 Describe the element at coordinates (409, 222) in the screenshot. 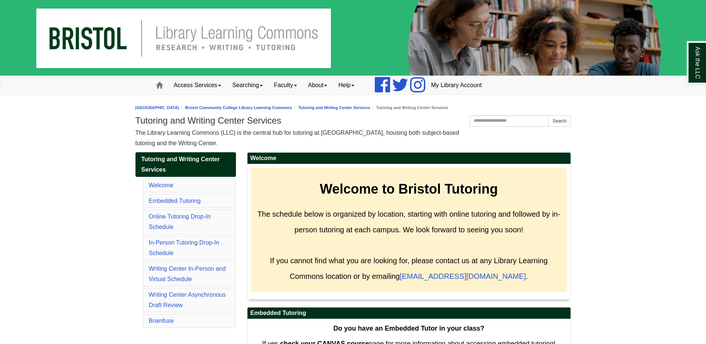

I see `span: The schedule below is organized by location, starting with online tutoring and followed by in-per...` at that location.